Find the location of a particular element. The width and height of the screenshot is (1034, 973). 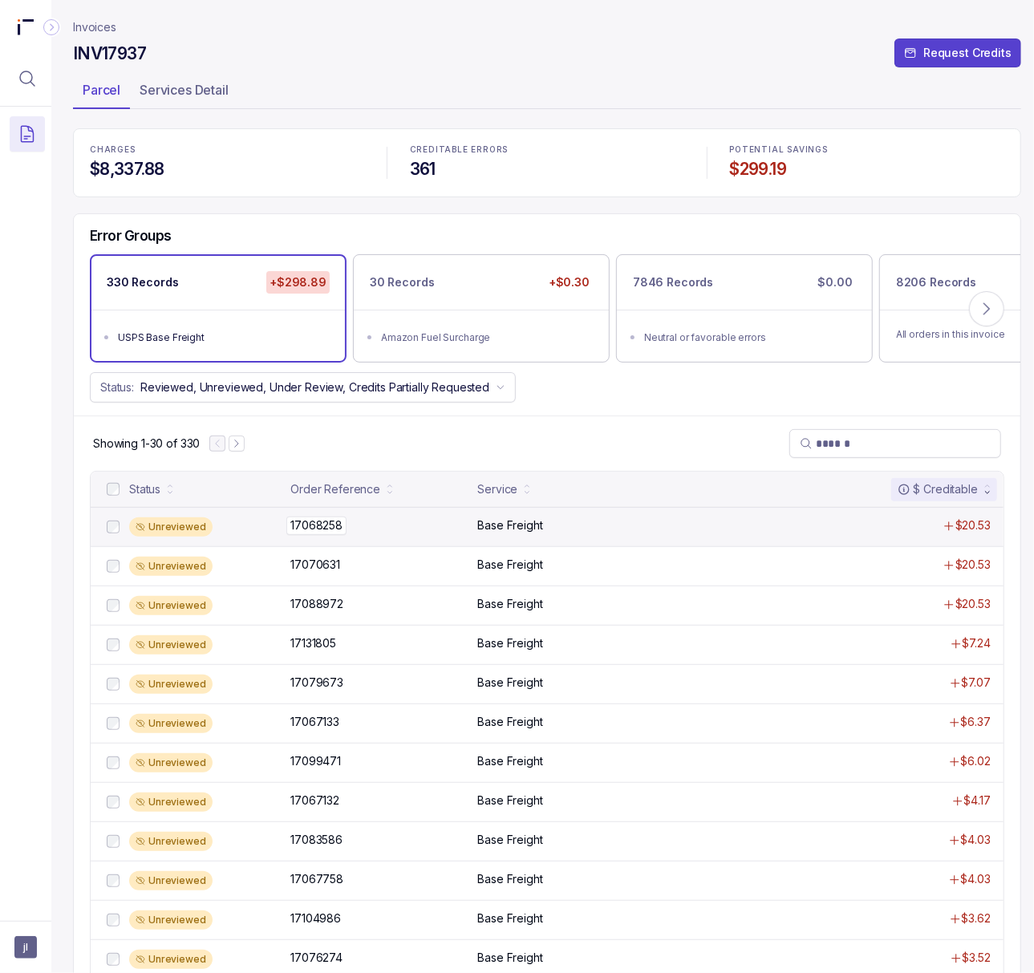

p: 17067132 is located at coordinates (314, 801).